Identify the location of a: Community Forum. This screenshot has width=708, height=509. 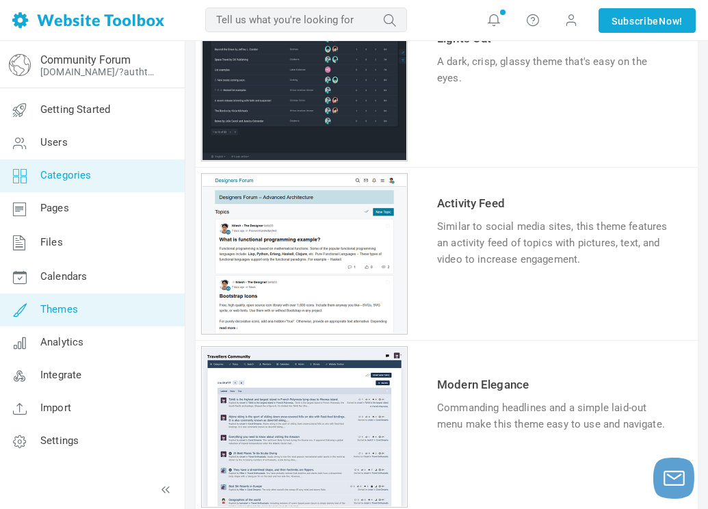
(85, 60).